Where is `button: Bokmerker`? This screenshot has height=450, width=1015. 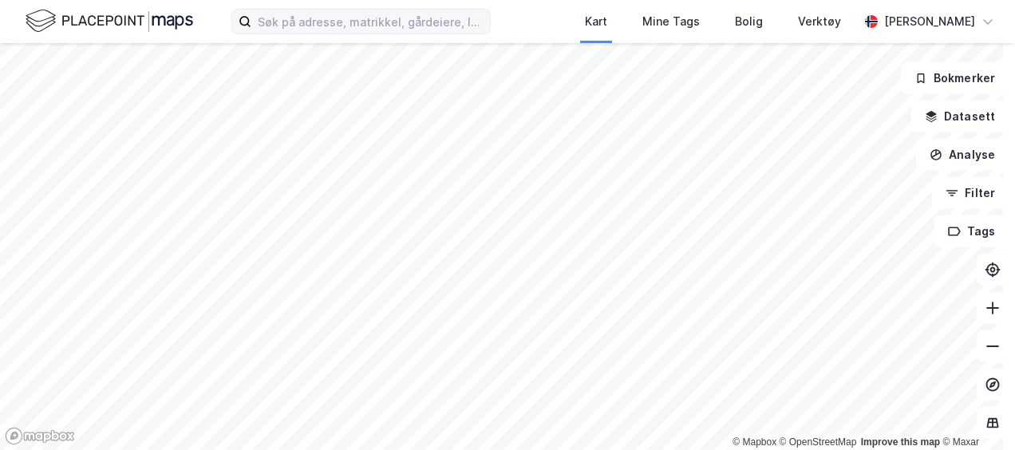 button: Bokmerker is located at coordinates (955, 78).